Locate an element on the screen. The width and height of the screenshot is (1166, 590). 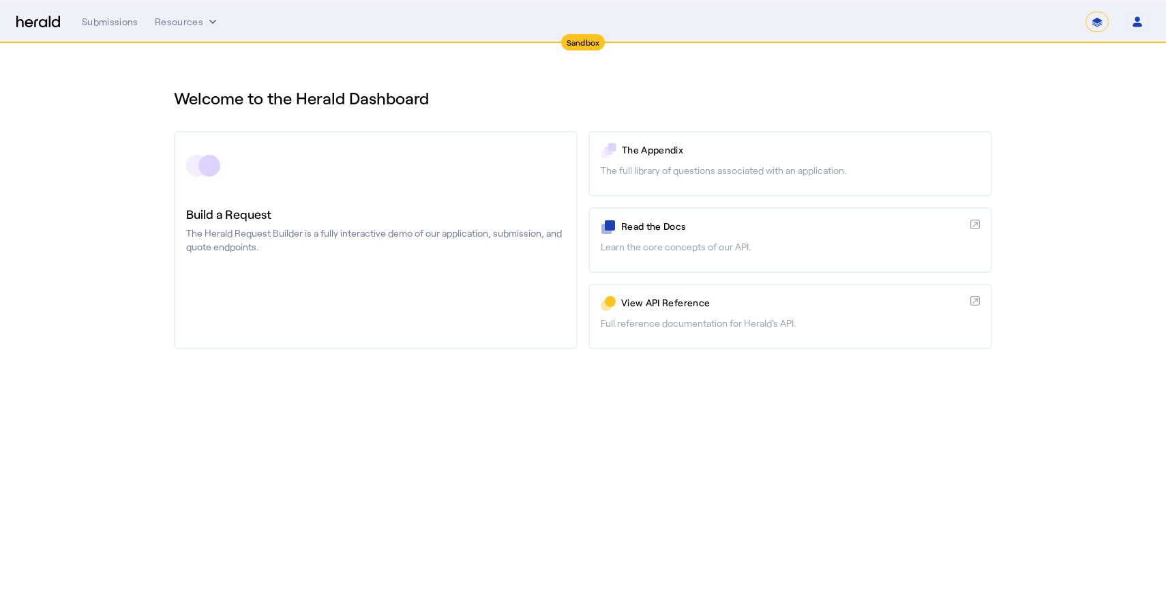
p: The Appendix is located at coordinates (801, 150).